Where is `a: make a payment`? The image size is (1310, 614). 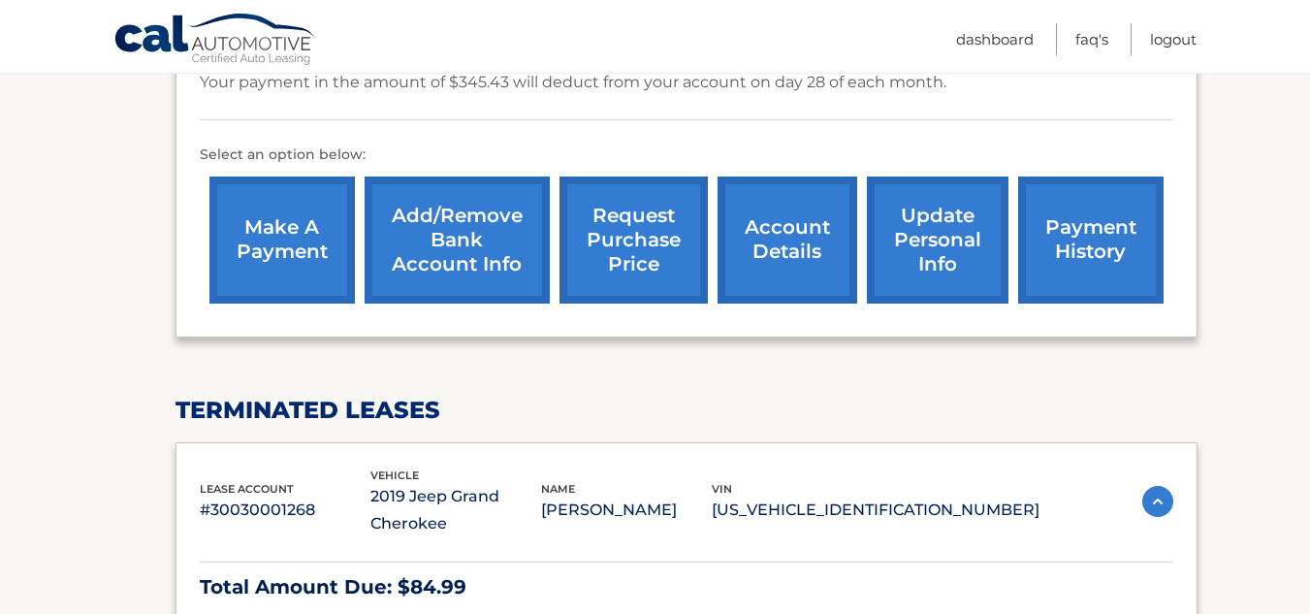 a: make a payment is located at coordinates (282, 239).